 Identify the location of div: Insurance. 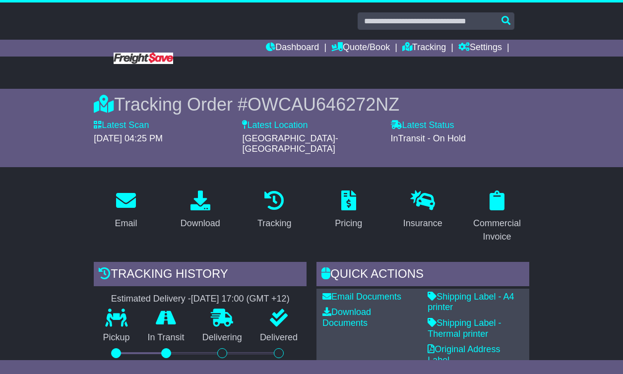
(423, 223).